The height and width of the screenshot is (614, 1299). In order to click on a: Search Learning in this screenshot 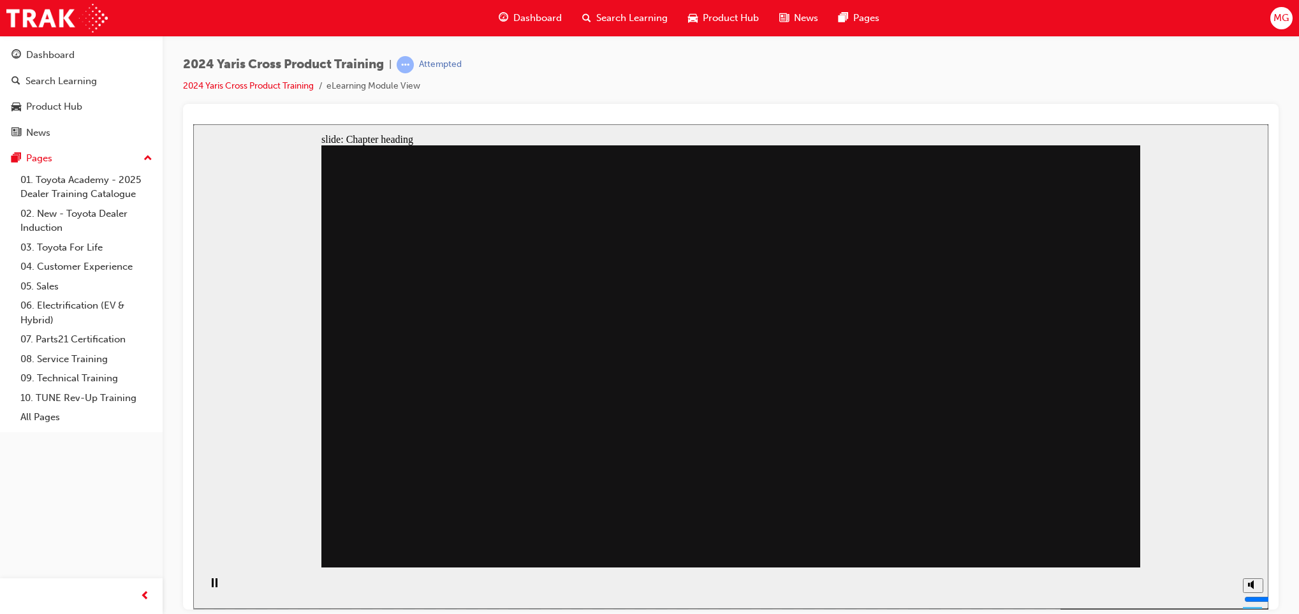, I will do `click(81, 81)`.